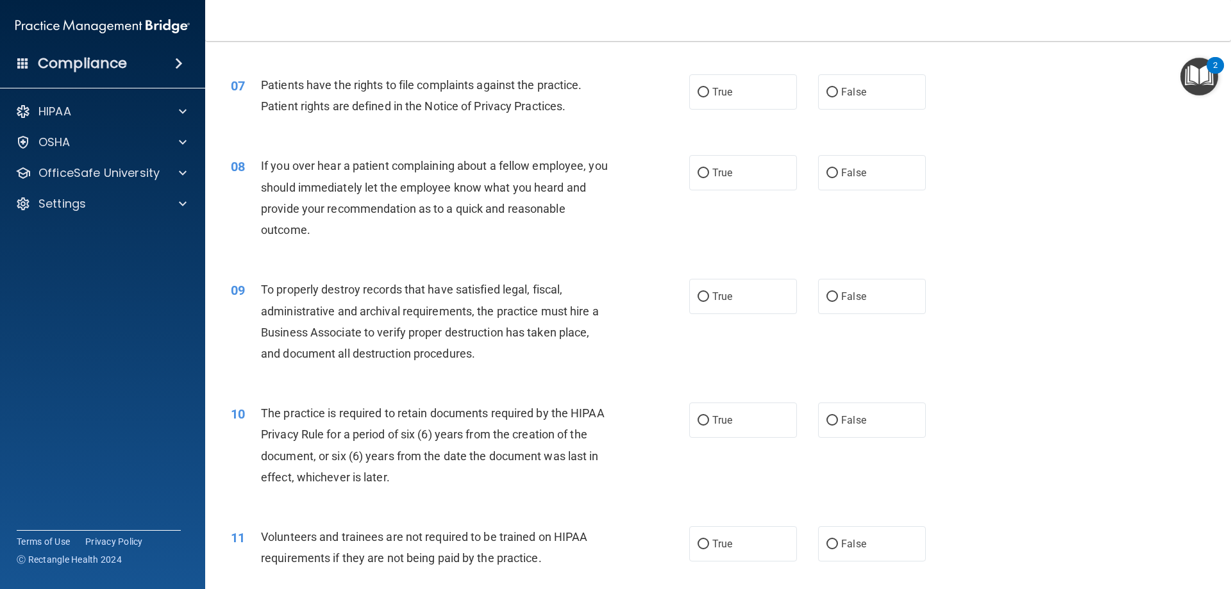 This screenshot has height=589, width=1231. What do you see at coordinates (62, 204) in the screenshot?
I see `p: Settings` at bounding box center [62, 204].